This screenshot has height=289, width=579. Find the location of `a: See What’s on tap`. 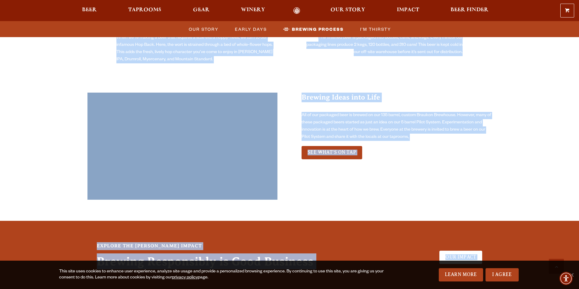

a: See What’s on tap is located at coordinates (332, 152).